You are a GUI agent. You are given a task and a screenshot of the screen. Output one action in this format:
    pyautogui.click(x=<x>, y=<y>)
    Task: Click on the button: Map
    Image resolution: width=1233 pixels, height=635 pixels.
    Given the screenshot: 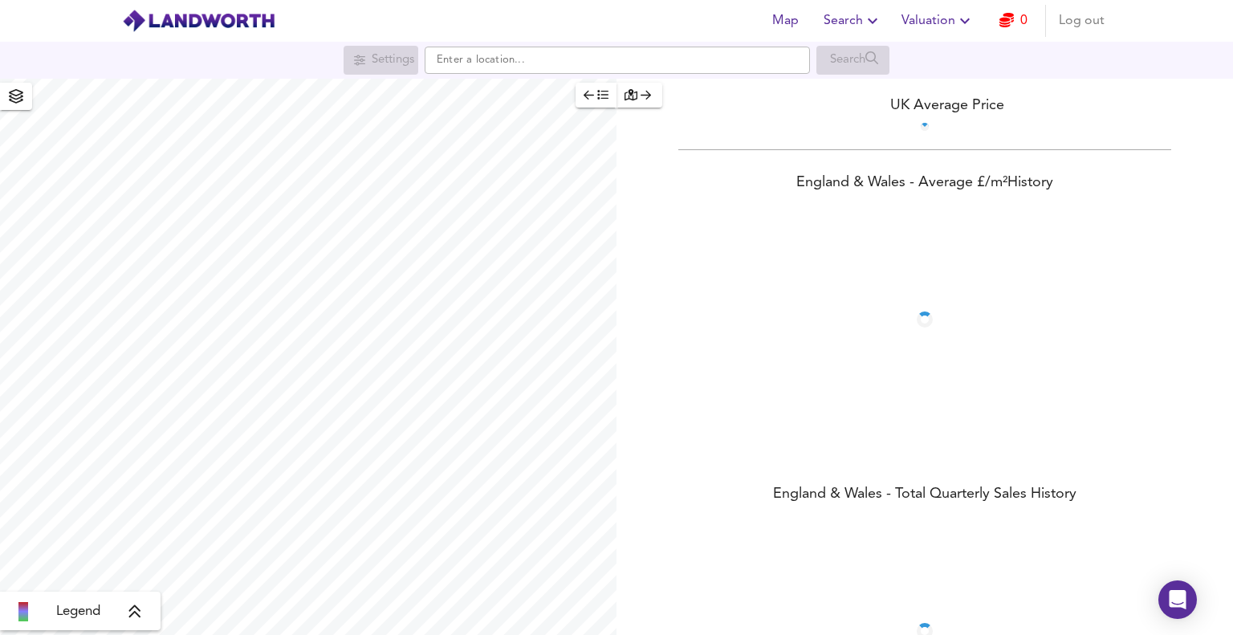 What is the action you would take?
    pyautogui.click(x=785, y=21)
    